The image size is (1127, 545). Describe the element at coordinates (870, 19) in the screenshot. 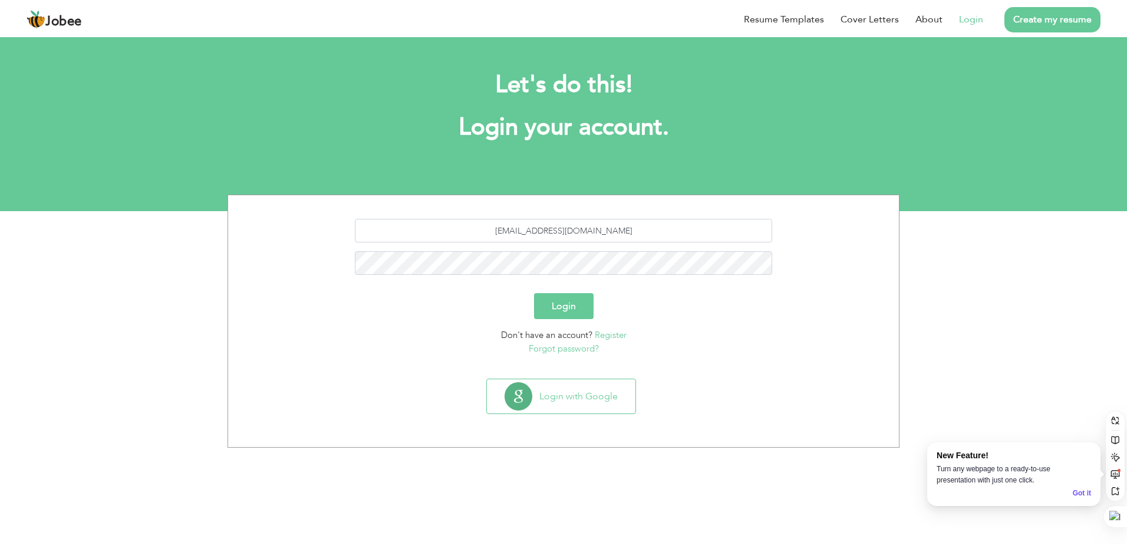

I see `a: Cover Letters` at that location.